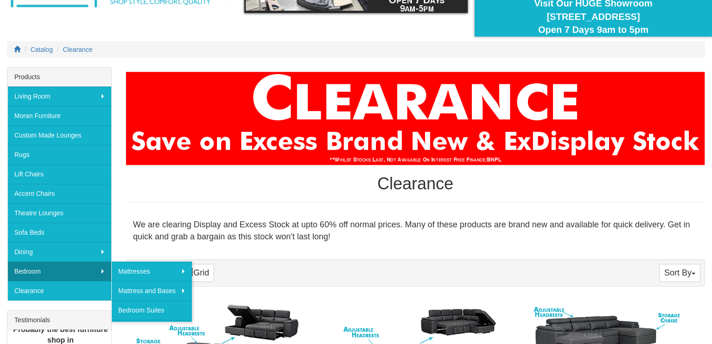 This screenshot has width=712, height=344. What do you see at coordinates (415, 119) in the screenshot?
I see `img: Clearance` at bounding box center [415, 119].